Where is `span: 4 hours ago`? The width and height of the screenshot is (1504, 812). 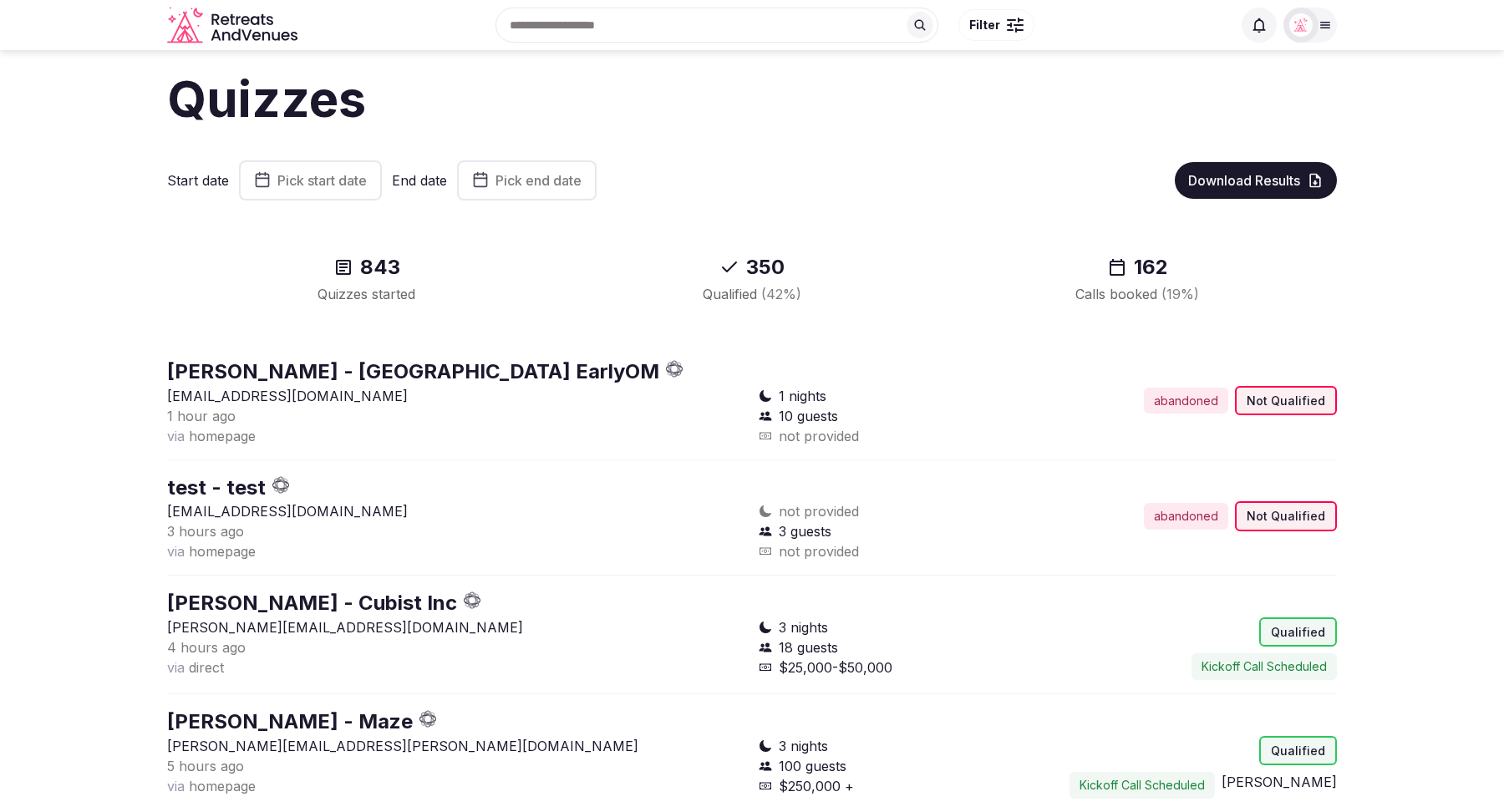
span: 4 hours ago is located at coordinates (206, 648).